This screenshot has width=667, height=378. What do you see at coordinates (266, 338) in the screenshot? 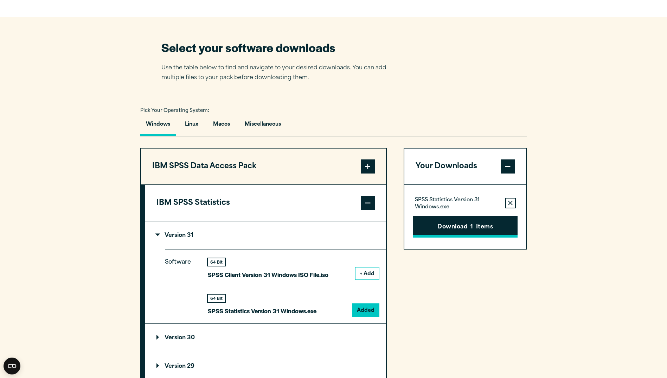
I see `summary: Version 30` at bounding box center [266, 338].